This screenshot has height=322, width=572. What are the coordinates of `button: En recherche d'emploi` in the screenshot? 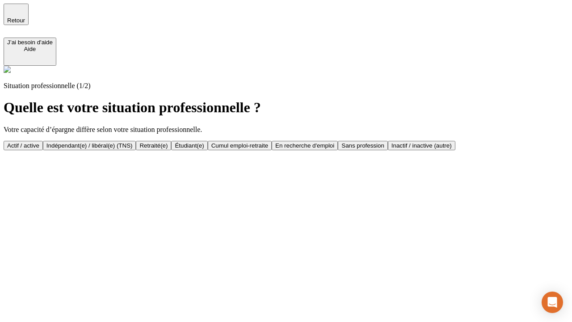 It's located at (305, 145).